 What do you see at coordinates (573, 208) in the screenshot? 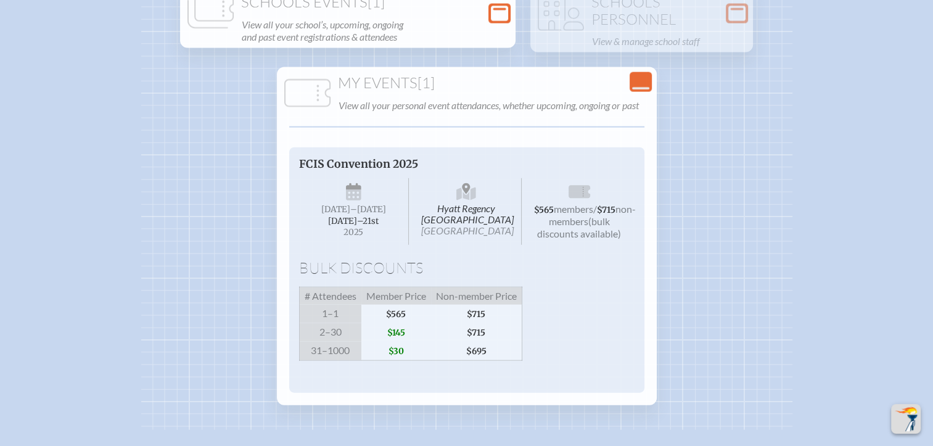
I see `span: members` at bounding box center [573, 208].